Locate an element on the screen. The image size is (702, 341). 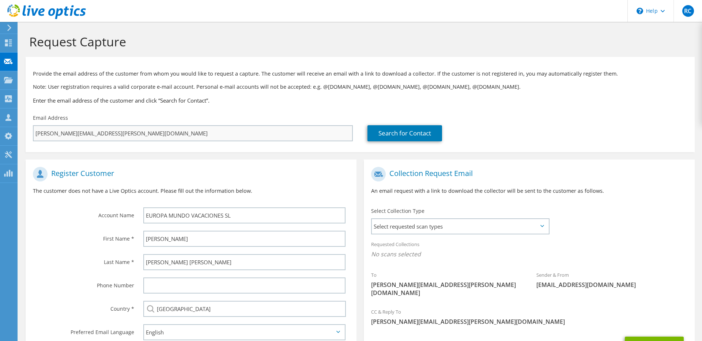
h1: Request Capture is located at coordinates (358, 42).